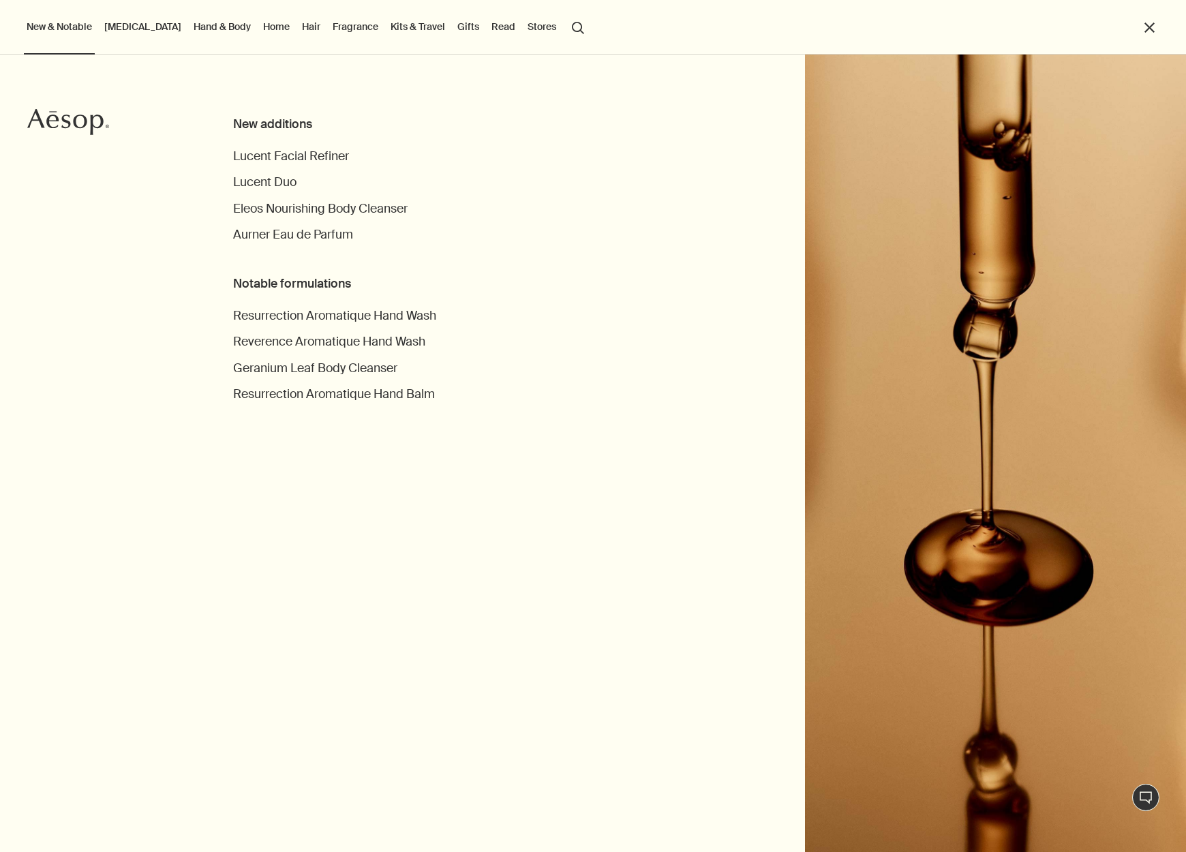 This screenshot has height=852, width=1186. What do you see at coordinates (59, 27) in the screenshot?
I see `button: New & Notable` at bounding box center [59, 27].